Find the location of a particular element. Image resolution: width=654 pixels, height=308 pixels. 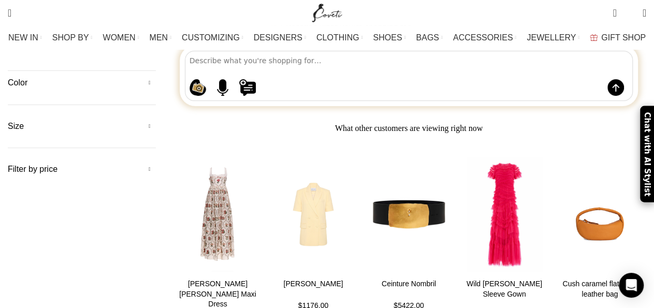

a: JEWELLERY is located at coordinates (553, 38).